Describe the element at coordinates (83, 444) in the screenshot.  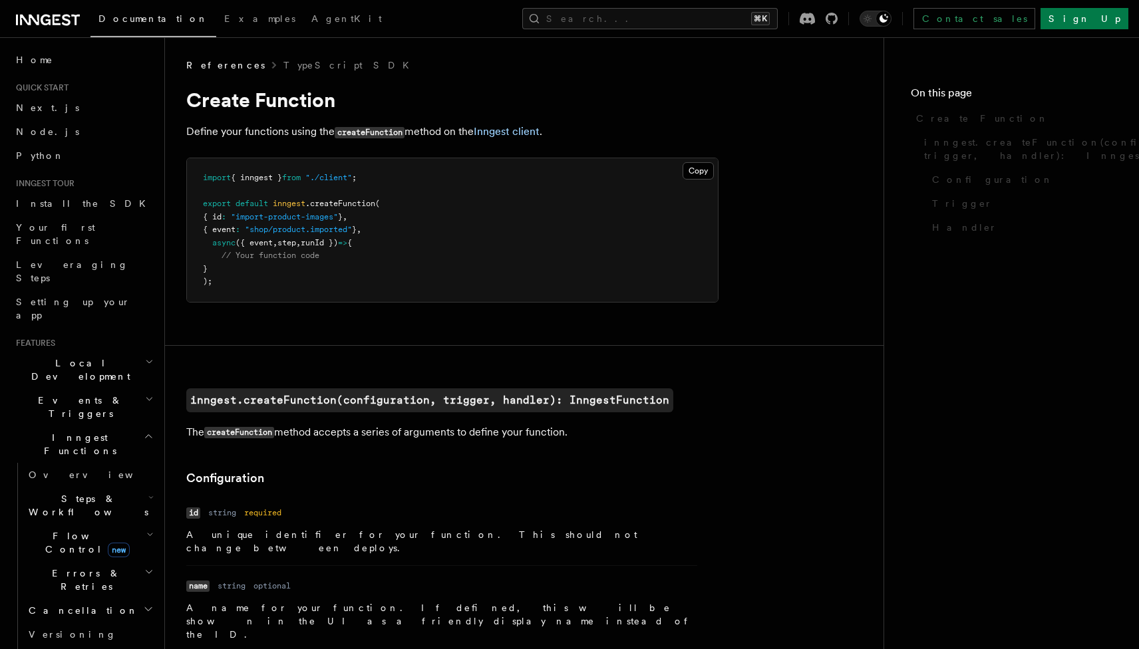
I see `button: Inngest Functions` at that location.